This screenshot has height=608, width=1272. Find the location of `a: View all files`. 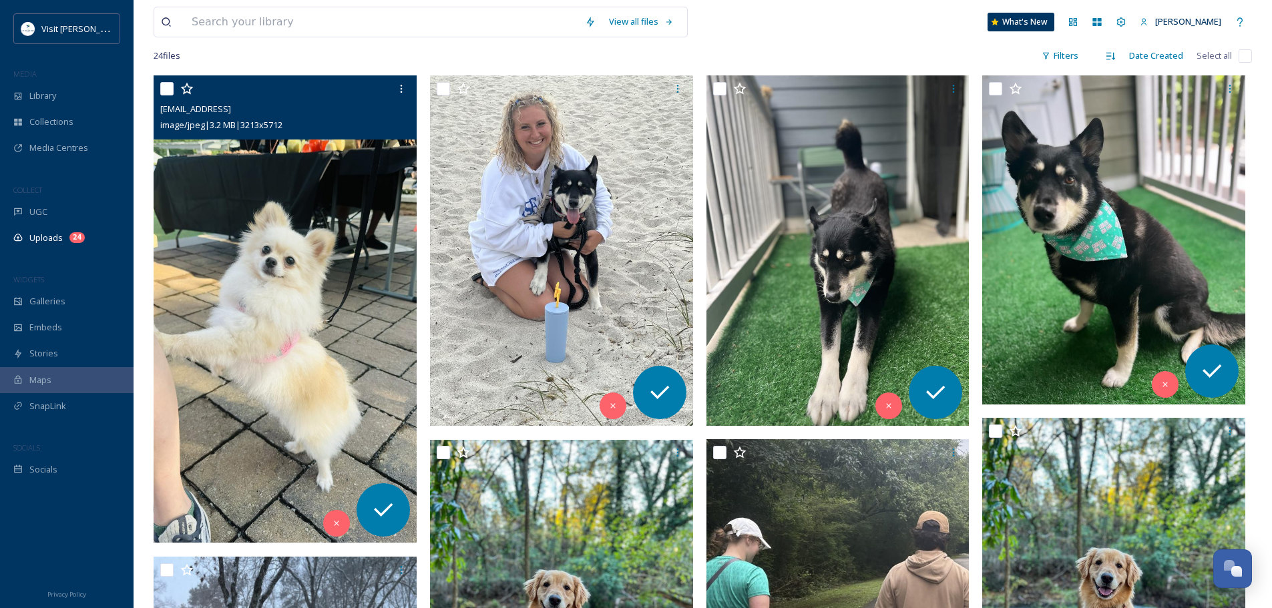

a: View all files is located at coordinates (641, 21).